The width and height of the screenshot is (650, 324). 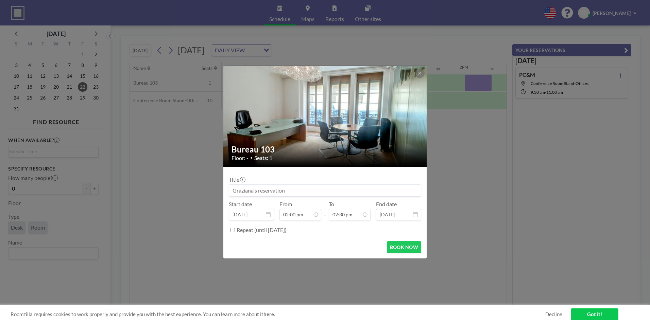 I want to click on a: Got it!, so click(x=595, y=315).